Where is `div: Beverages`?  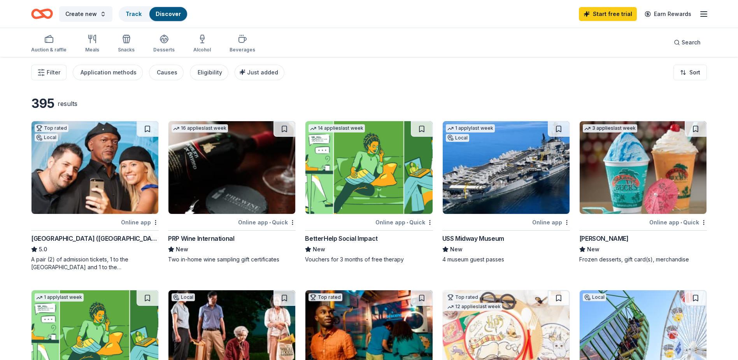
div: Beverages is located at coordinates (242, 50).